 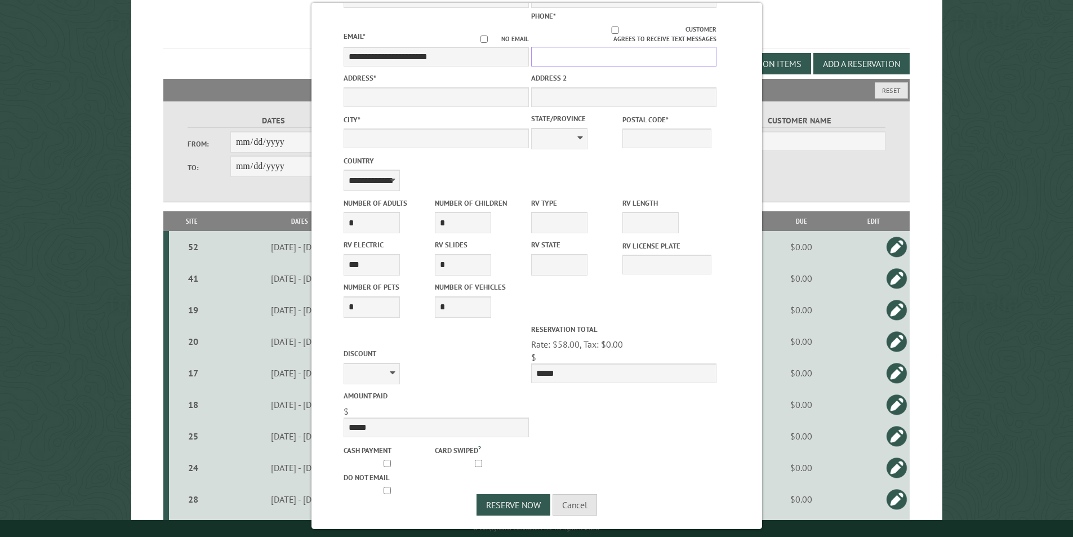 What do you see at coordinates (543, 16) in the screenshot?
I see `label: Phone` at bounding box center [543, 16].